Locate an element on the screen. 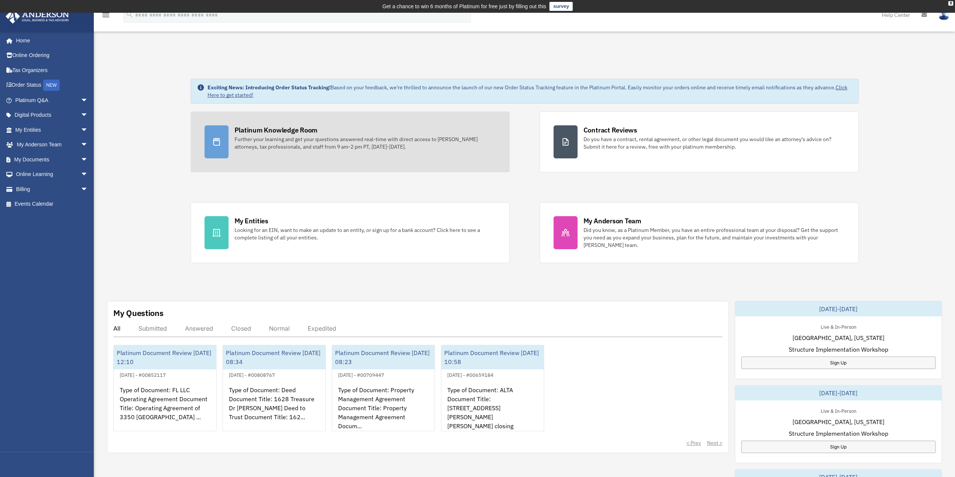  a: Contract Reviews Do you have a contract, rental agreement, or other legal document you would like... is located at coordinates (699, 142).